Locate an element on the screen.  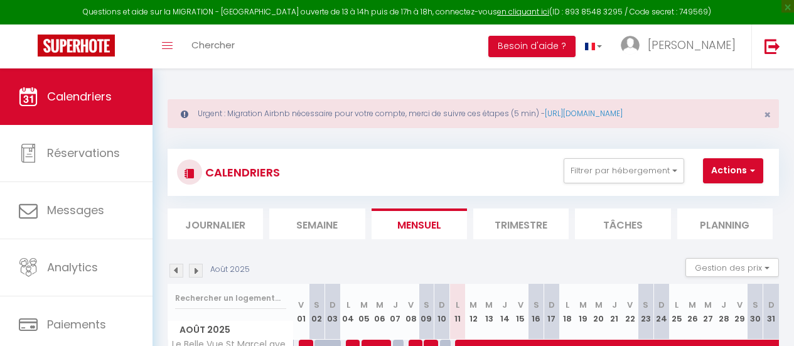
th: 09 is located at coordinates (426, 311).